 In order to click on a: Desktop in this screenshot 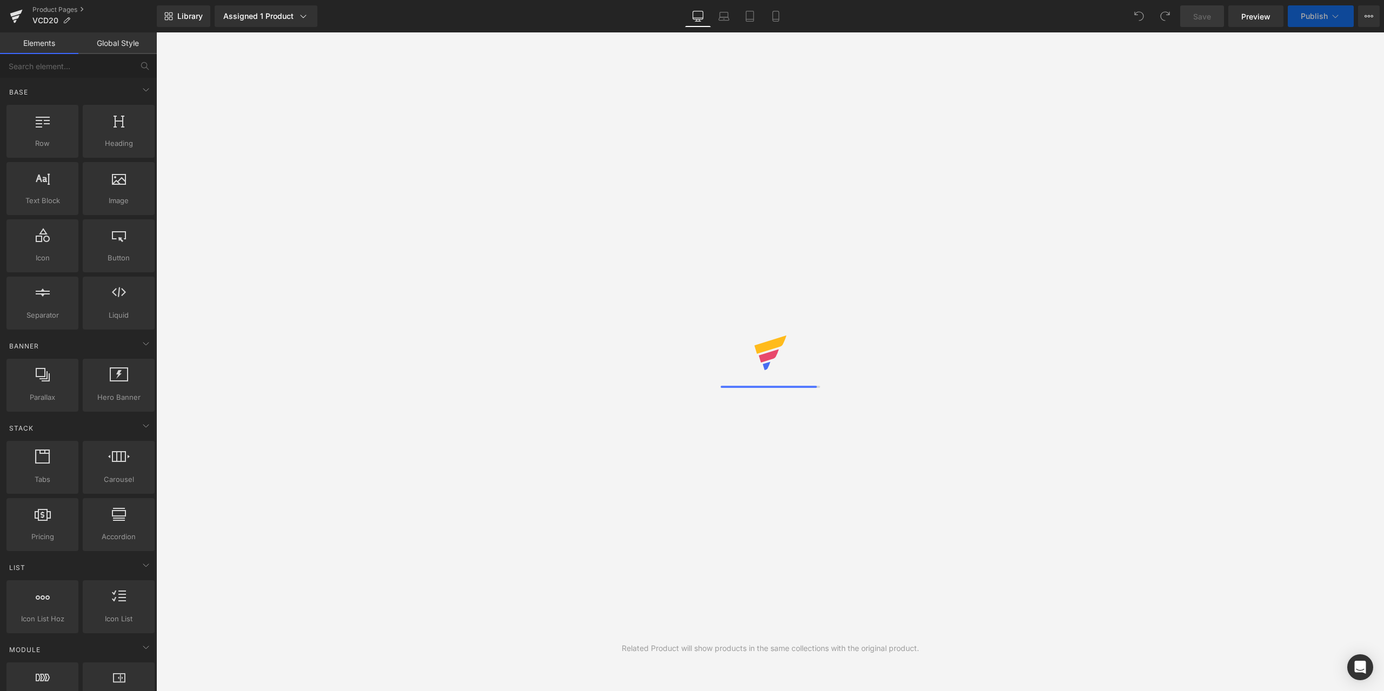, I will do `click(698, 16)`.